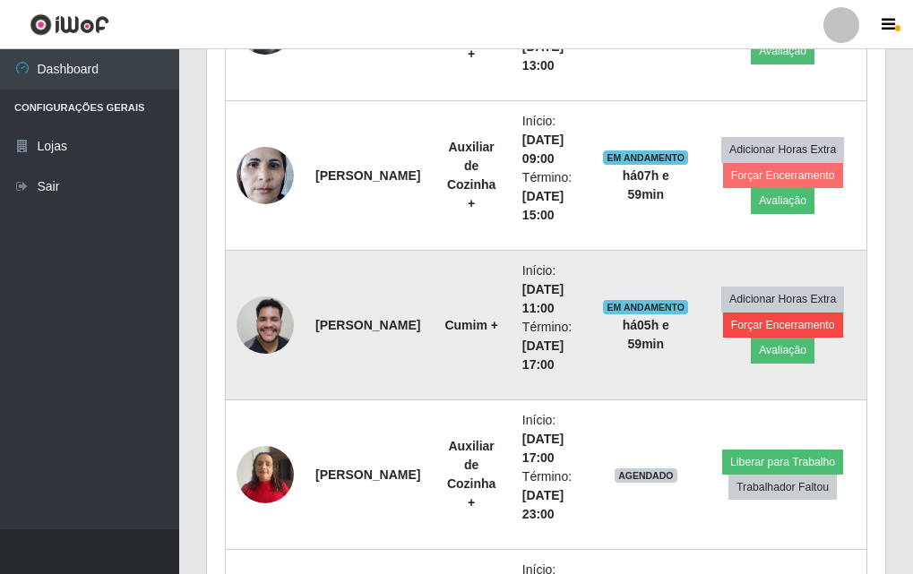 The image size is (913, 574). I want to click on span: AGENDADO, so click(646, 476).